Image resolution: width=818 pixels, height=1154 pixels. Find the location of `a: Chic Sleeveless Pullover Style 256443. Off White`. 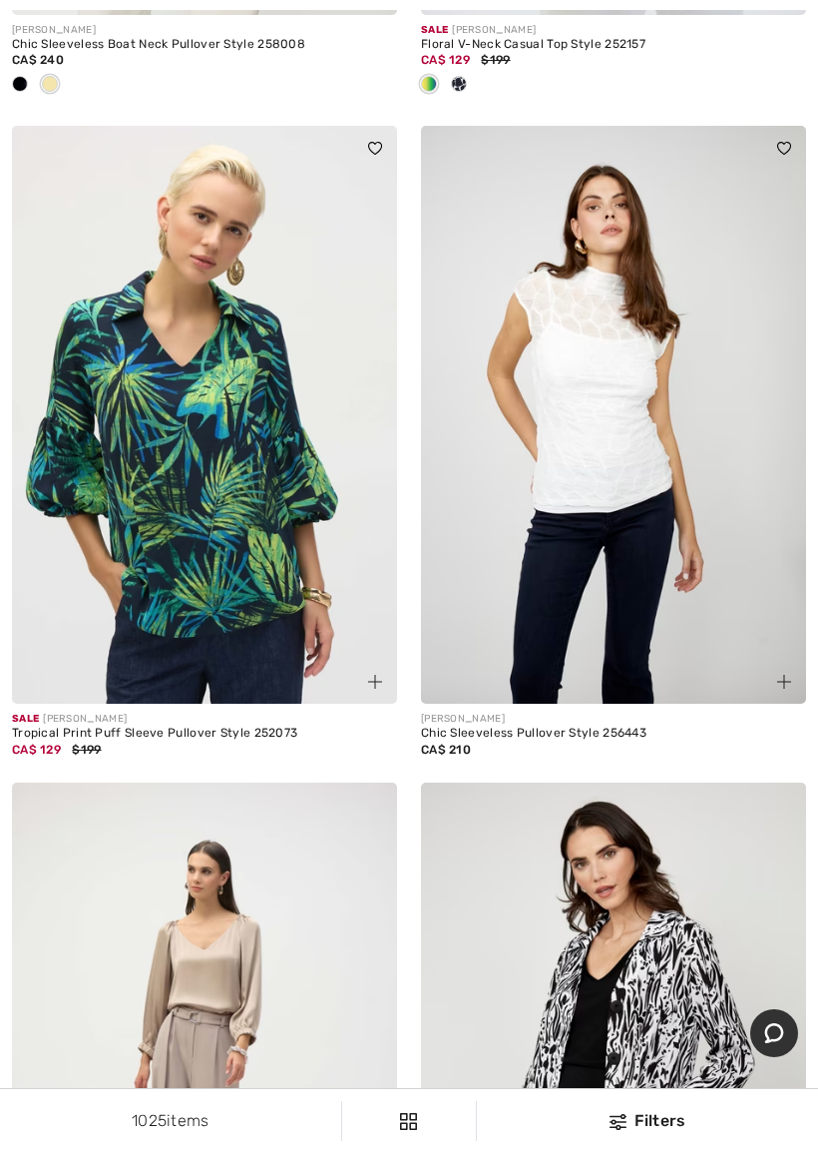

a: Chic Sleeveless Pullover Style 256443. Off White is located at coordinates (614, 414).